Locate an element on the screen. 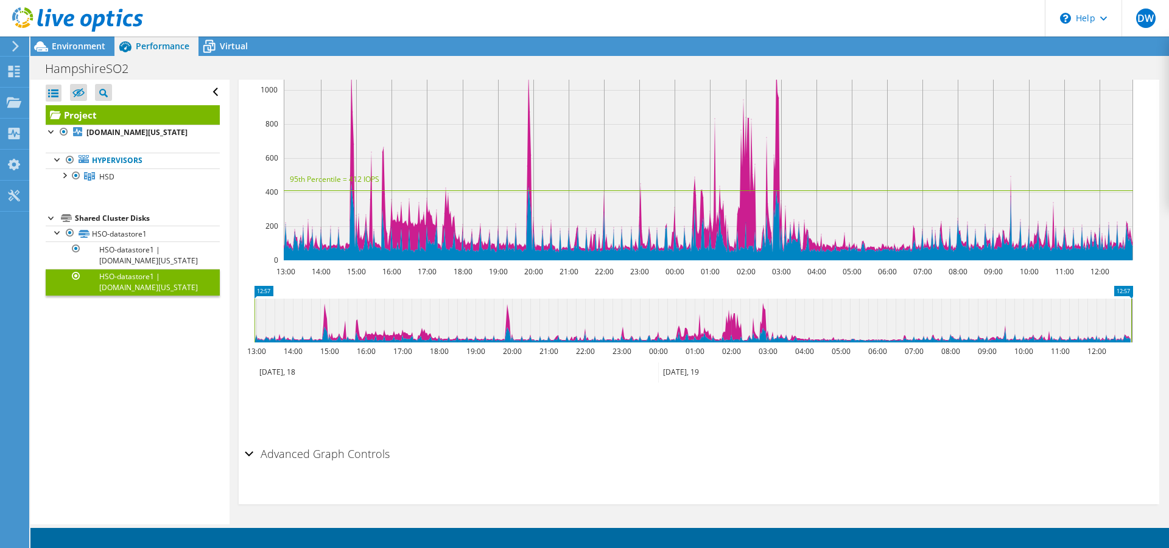 The height and width of the screenshot is (548, 1169). text: 1000 is located at coordinates (269, 89).